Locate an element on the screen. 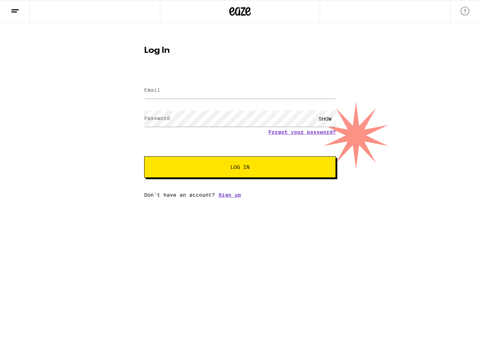 This screenshot has height=337, width=480. label: Email is located at coordinates (152, 90).